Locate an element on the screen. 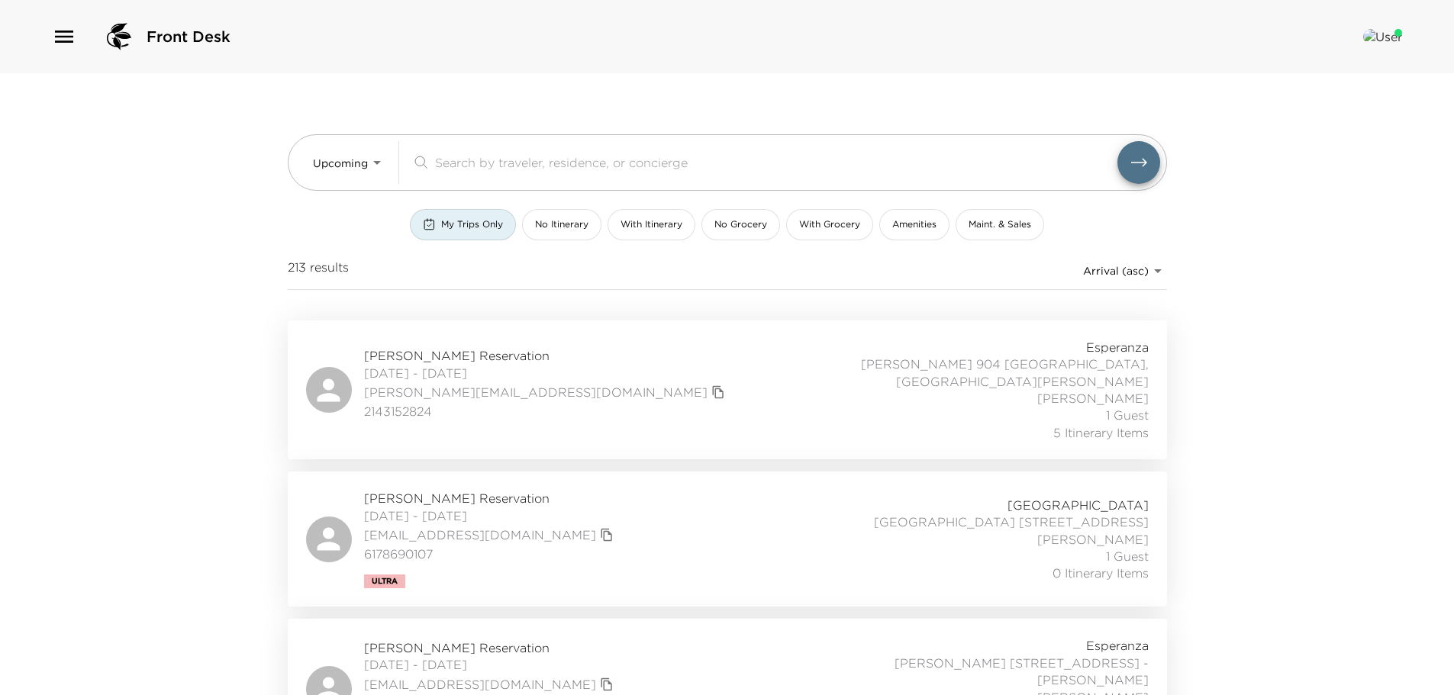 The height and width of the screenshot is (695, 1454). span: 6178690107 is located at coordinates (491, 554).